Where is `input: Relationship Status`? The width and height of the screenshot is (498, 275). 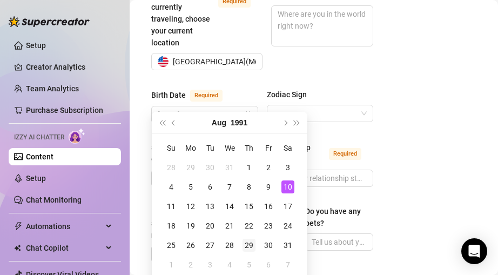
input: Relationship Status is located at coordinates (319, 178).